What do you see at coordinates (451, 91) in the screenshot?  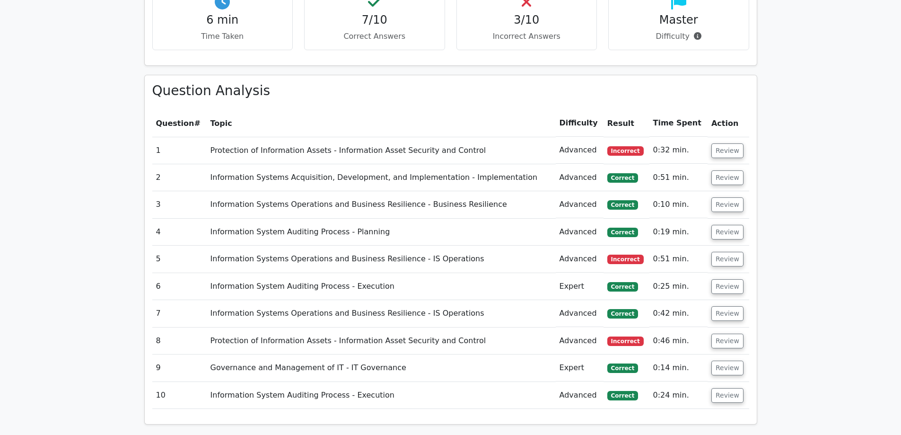 I see `h3: Question Analysis` at bounding box center [451, 91].